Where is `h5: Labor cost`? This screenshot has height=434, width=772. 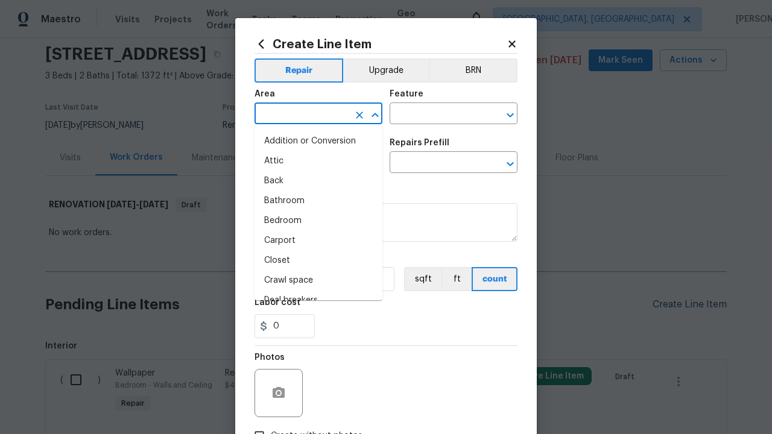
h5: Labor cost is located at coordinates (277, 303).